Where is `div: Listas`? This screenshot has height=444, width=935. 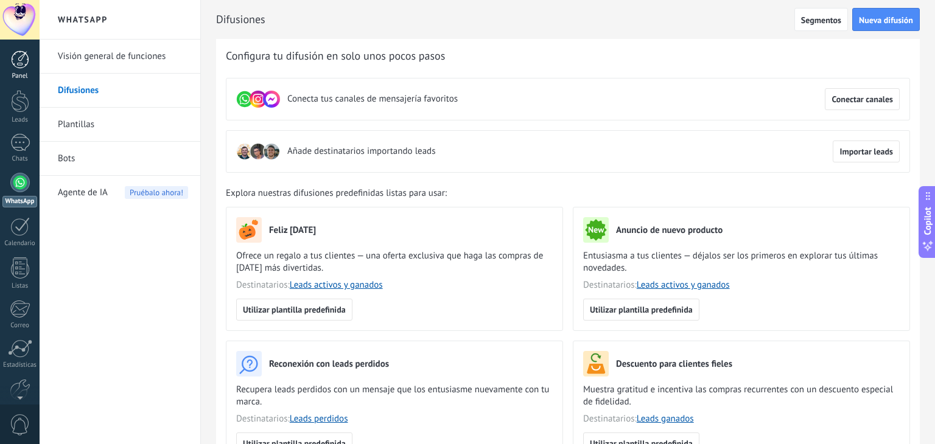
div: Listas is located at coordinates (20, 286).